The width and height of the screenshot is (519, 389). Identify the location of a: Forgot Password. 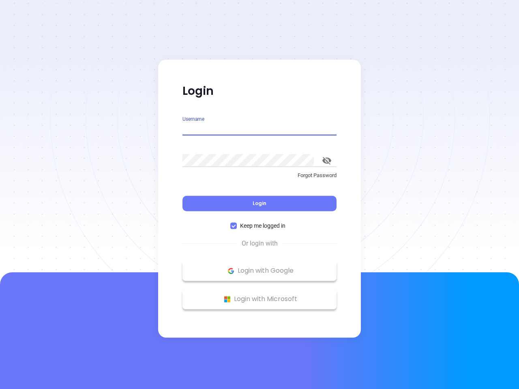
(260, 179).